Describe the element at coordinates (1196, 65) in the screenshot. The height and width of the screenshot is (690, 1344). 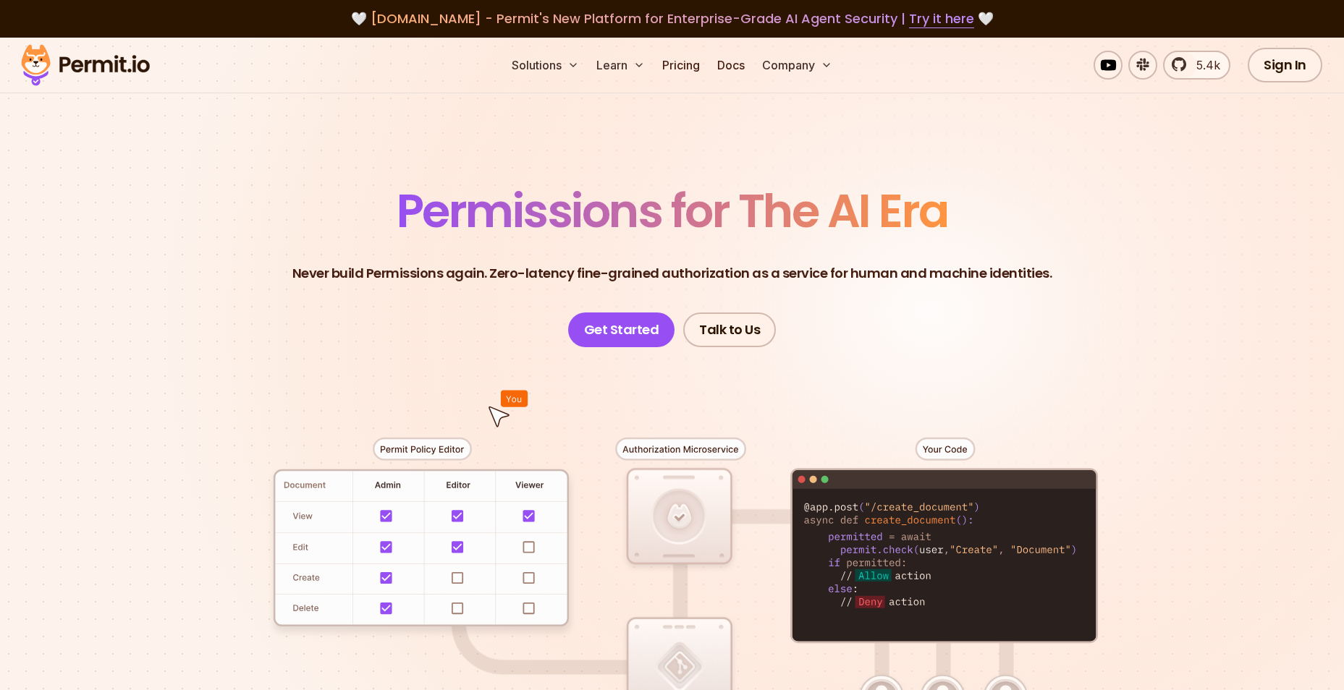
I see `a: 5.4k` at that location.